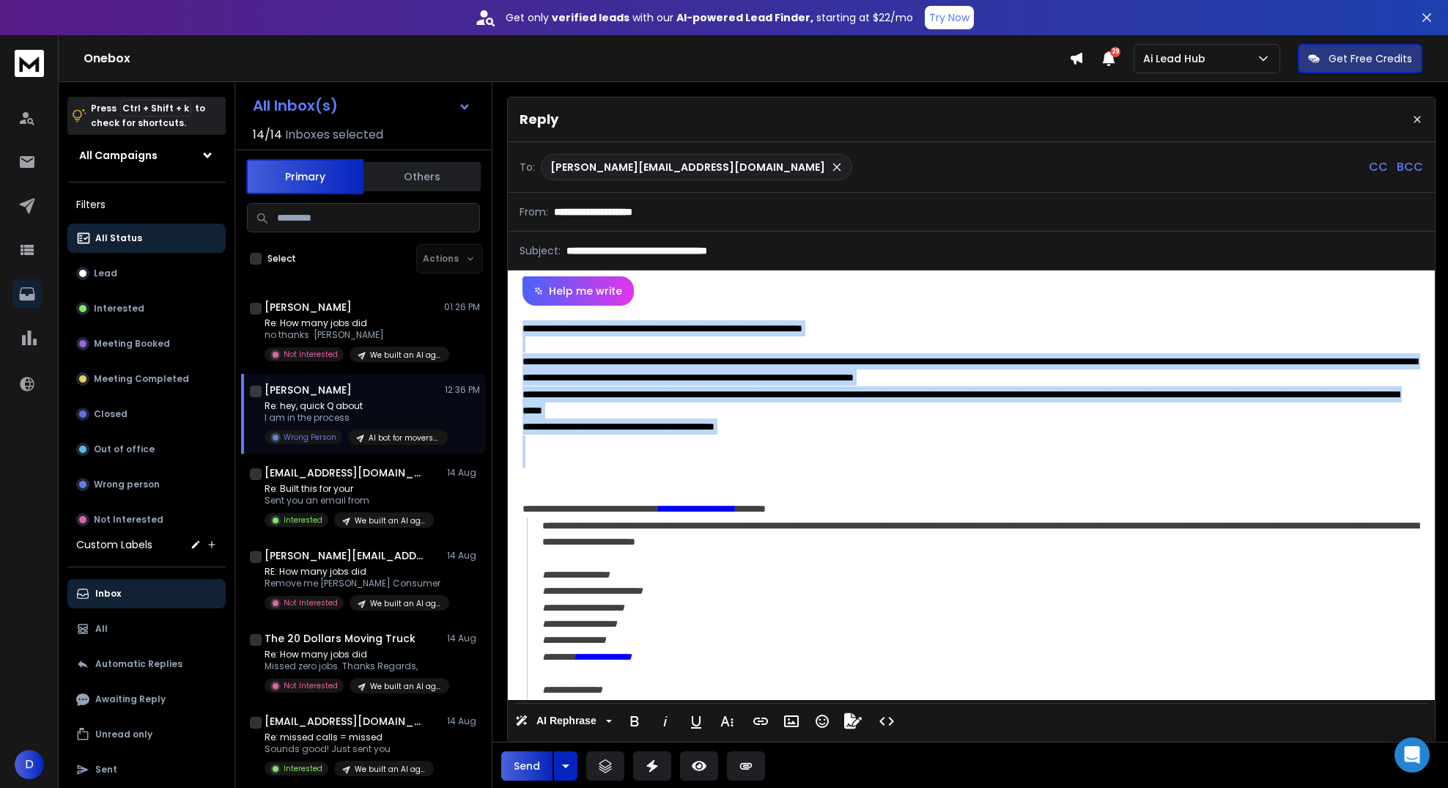  What do you see at coordinates (349, 749) in the screenshot?
I see `p: Sounds good! Just sent you` at bounding box center [349, 749].